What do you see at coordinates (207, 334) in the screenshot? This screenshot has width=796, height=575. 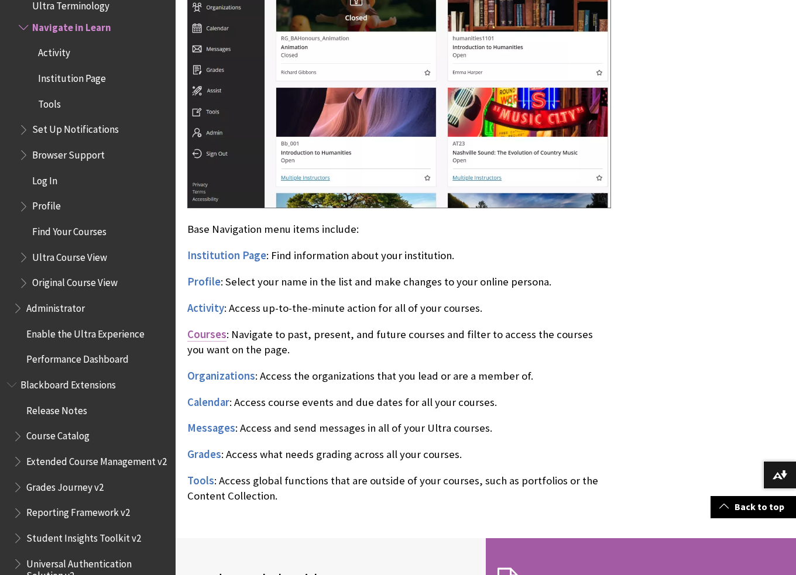 I see `span: Courses` at bounding box center [207, 334].